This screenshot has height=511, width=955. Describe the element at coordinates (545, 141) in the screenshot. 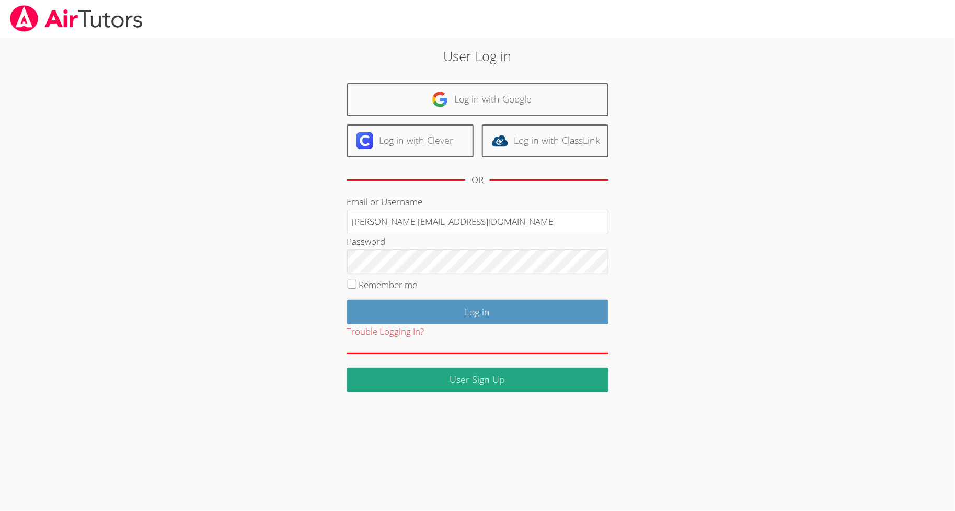

I see `a: Log in with ClassLink` at that location.